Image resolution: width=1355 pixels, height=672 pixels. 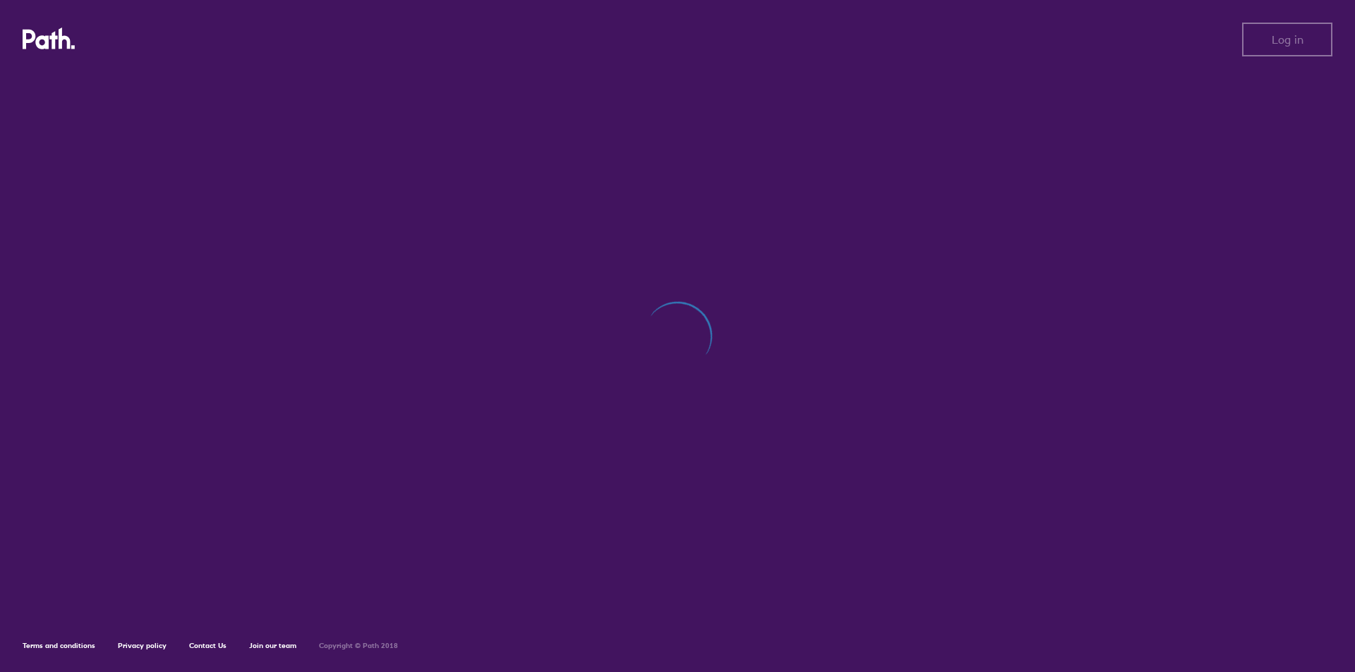 What do you see at coordinates (59, 646) in the screenshot?
I see `a: Terms and conditions` at bounding box center [59, 646].